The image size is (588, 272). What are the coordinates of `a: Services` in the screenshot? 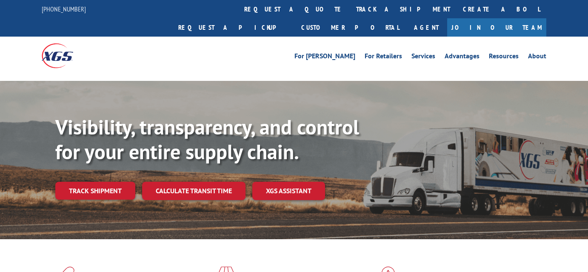 It's located at (423, 57).